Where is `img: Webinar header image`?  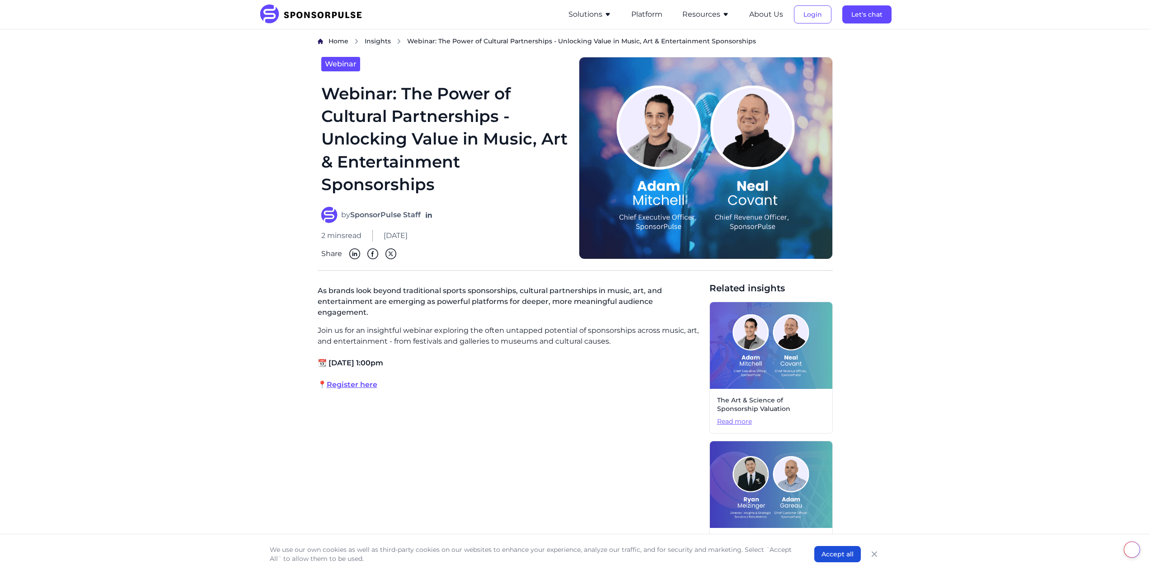 img: Webinar header image is located at coordinates (706, 158).